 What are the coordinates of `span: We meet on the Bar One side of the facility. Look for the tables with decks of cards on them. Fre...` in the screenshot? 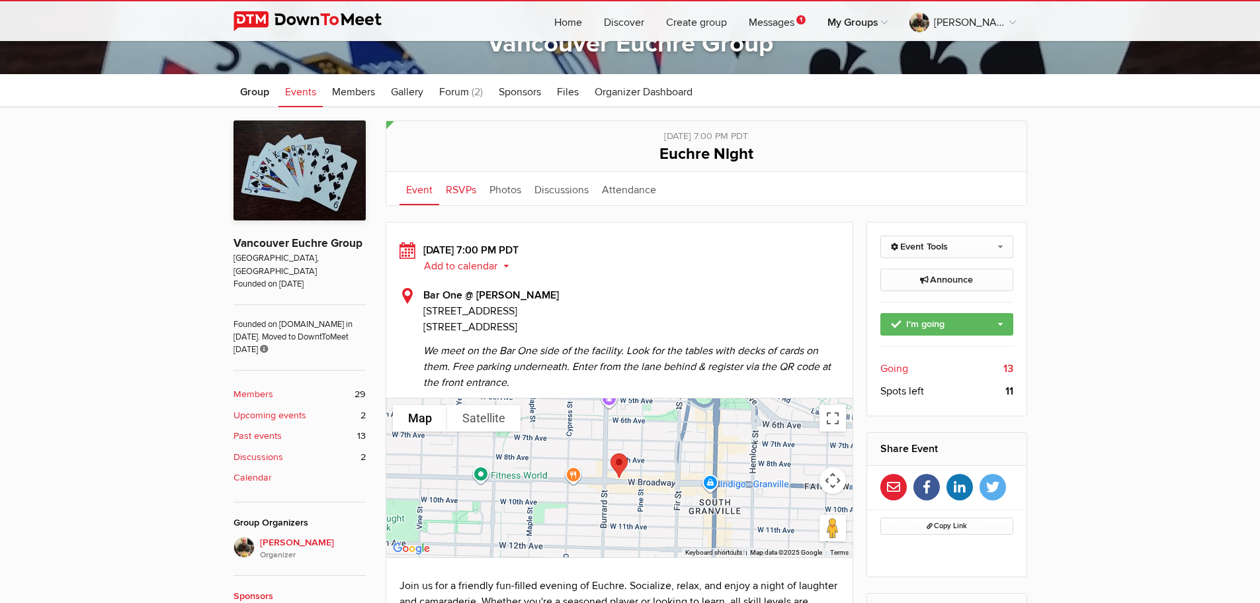 It's located at (632, 363).